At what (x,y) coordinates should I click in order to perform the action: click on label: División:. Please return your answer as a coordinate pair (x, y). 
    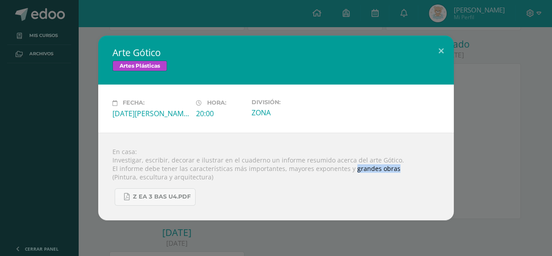
    Looking at the image, I should click on (290, 102).